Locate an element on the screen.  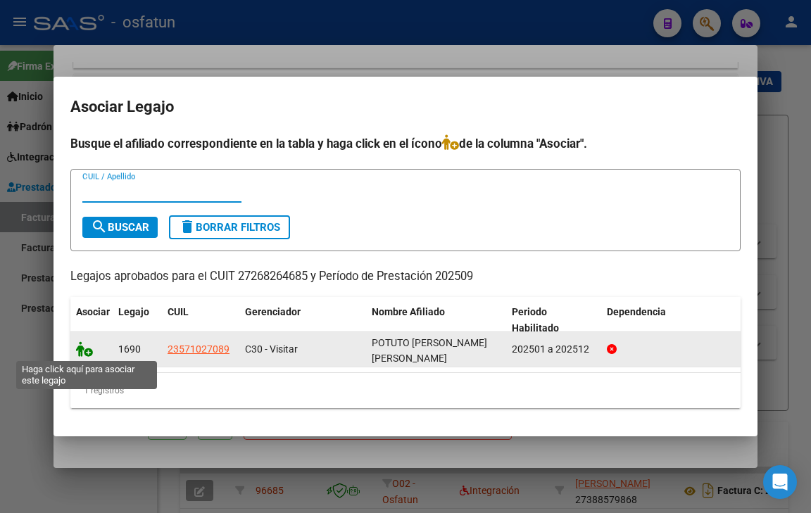
div: 202501 a 202512 is located at coordinates (553, 349).